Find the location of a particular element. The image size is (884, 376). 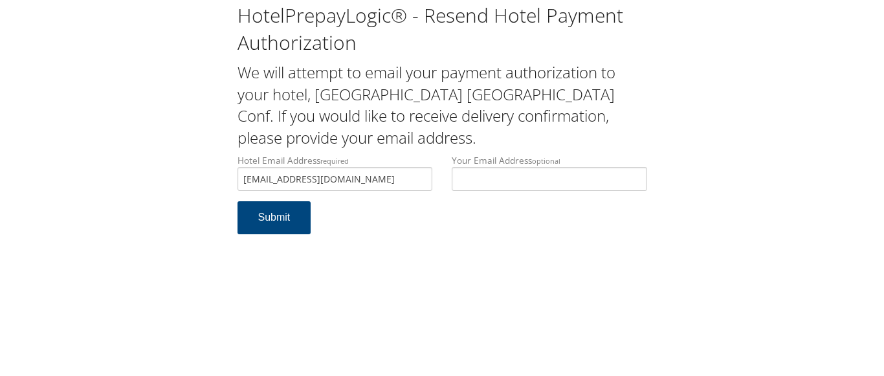

label: Hotel Email Address is located at coordinates (335, 172).